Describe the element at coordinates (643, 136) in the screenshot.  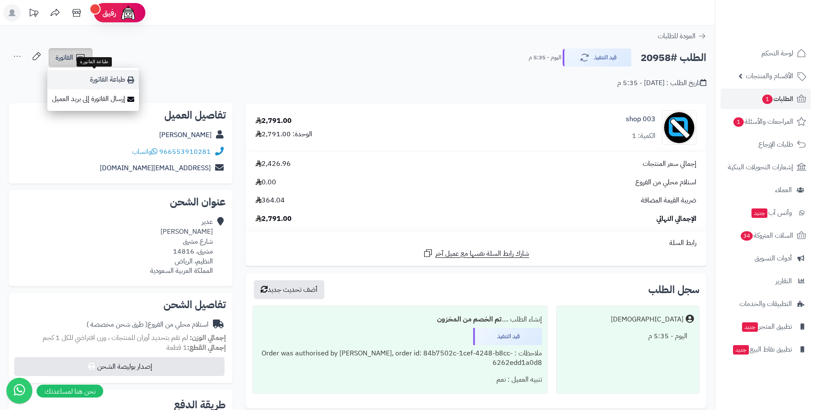
I see `div: الكمية: 1` at that location.